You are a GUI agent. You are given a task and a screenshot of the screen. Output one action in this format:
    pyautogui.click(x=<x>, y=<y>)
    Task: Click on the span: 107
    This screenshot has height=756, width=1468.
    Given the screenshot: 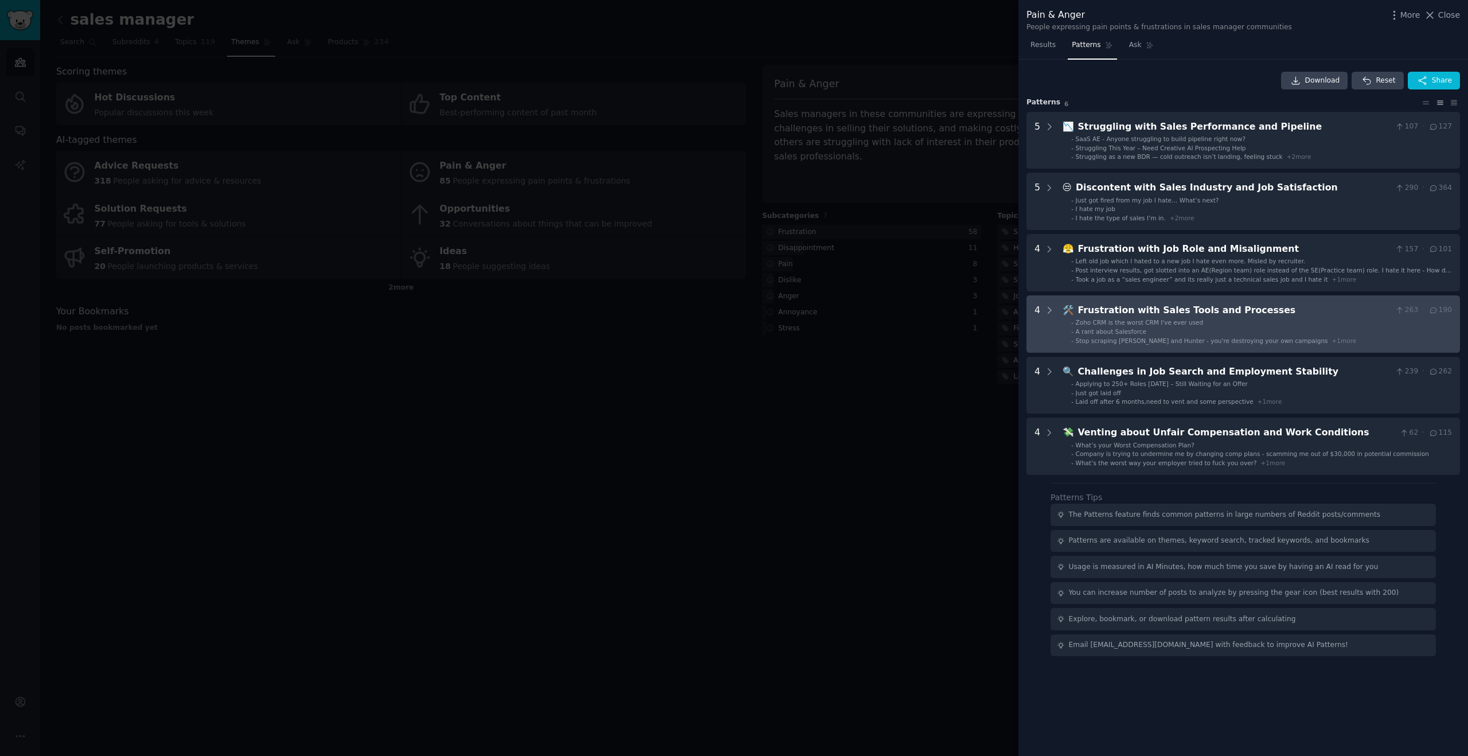 What is the action you would take?
    pyautogui.click(x=1406, y=127)
    